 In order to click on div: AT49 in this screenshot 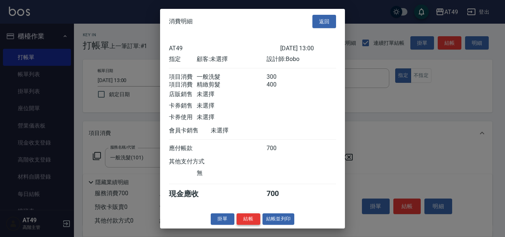, I will do `click(224, 48)`.